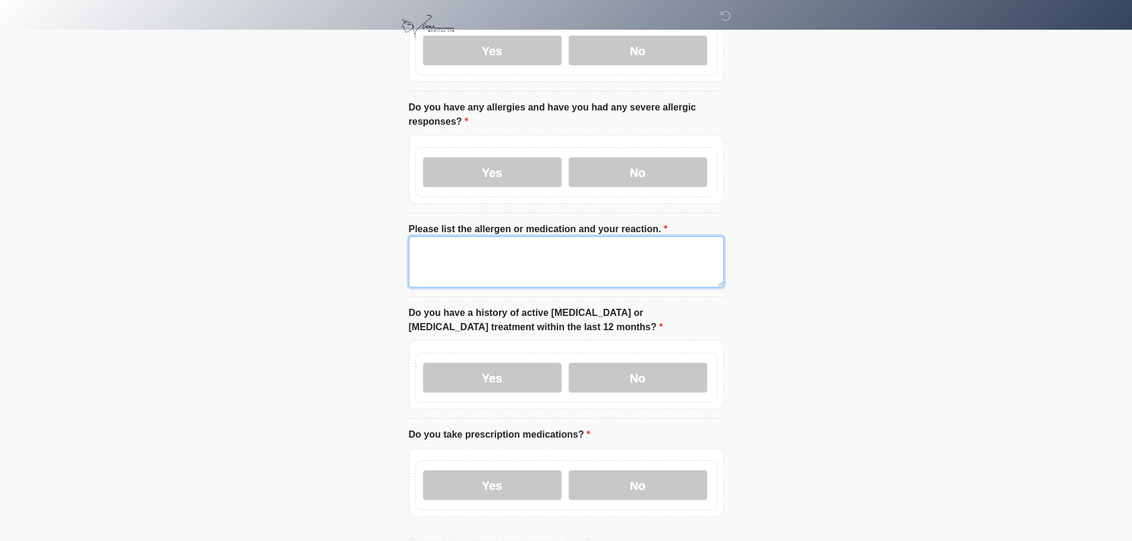 Image resolution: width=1132 pixels, height=541 pixels. What do you see at coordinates (538, 229) in the screenshot?
I see `label: Please list the allergen or medication and your reaction.` at bounding box center [538, 229].